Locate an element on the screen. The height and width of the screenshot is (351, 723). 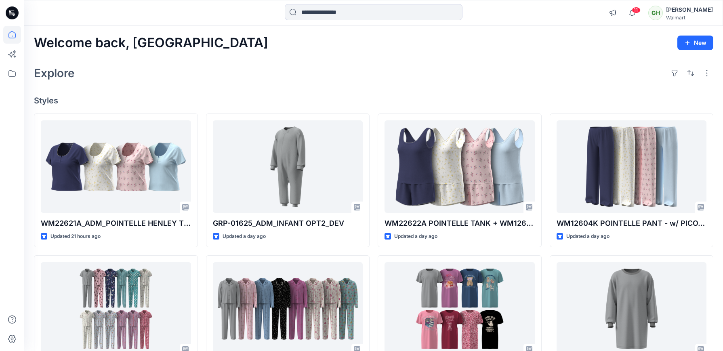
a: WM22622A POINTELLE TANK + WM12605K POINTELLE SHORT -w- PICOT_COLORWAY is located at coordinates (460, 166).